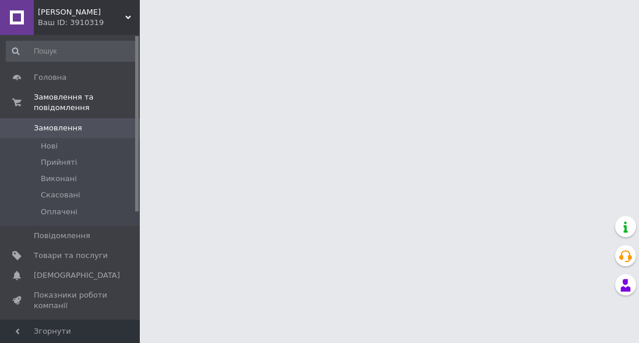 The height and width of the screenshot is (343, 639). Describe the element at coordinates (70, 300) in the screenshot. I see `span: Показники роботи компанії` at that location.